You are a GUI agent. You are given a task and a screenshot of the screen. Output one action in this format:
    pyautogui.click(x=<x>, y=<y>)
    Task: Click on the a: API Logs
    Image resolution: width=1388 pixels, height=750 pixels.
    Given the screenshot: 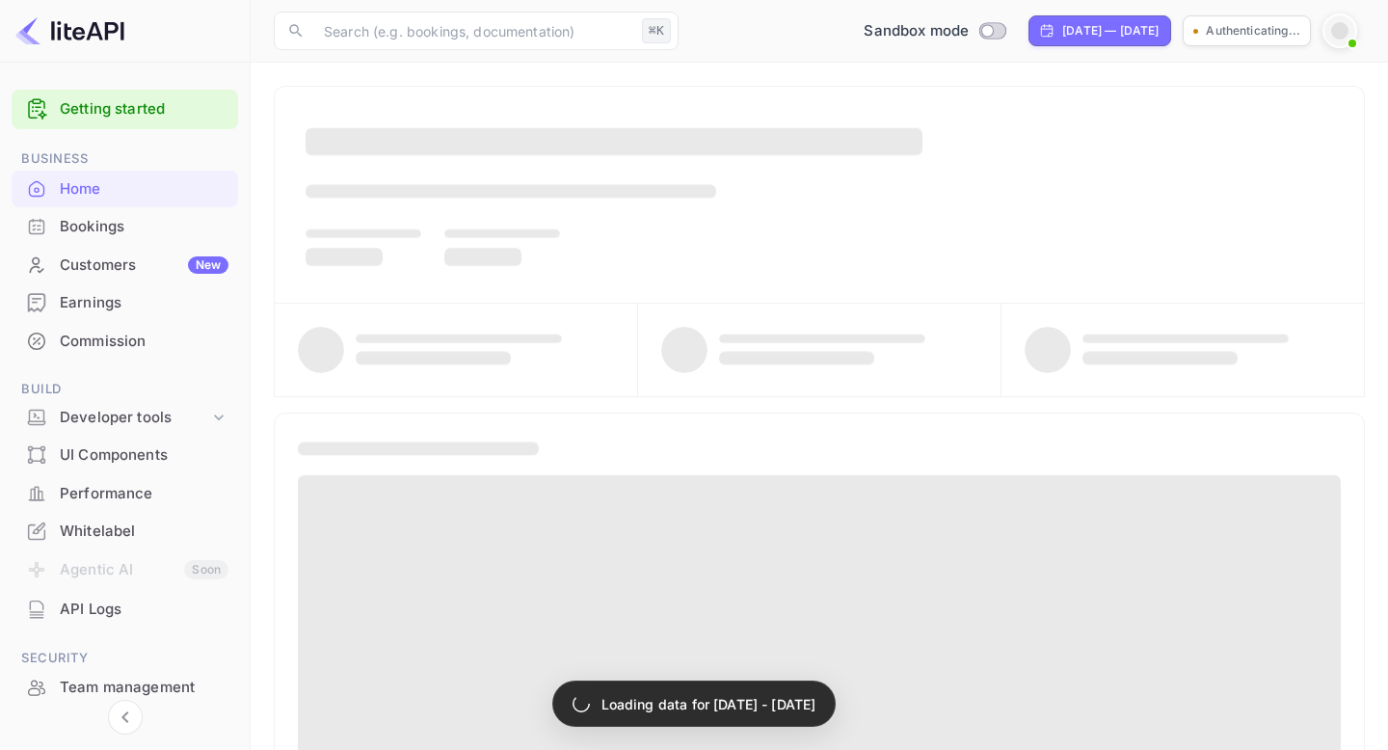 What is the action you would take?
    pyautogui.click(x=124, y=608)
    